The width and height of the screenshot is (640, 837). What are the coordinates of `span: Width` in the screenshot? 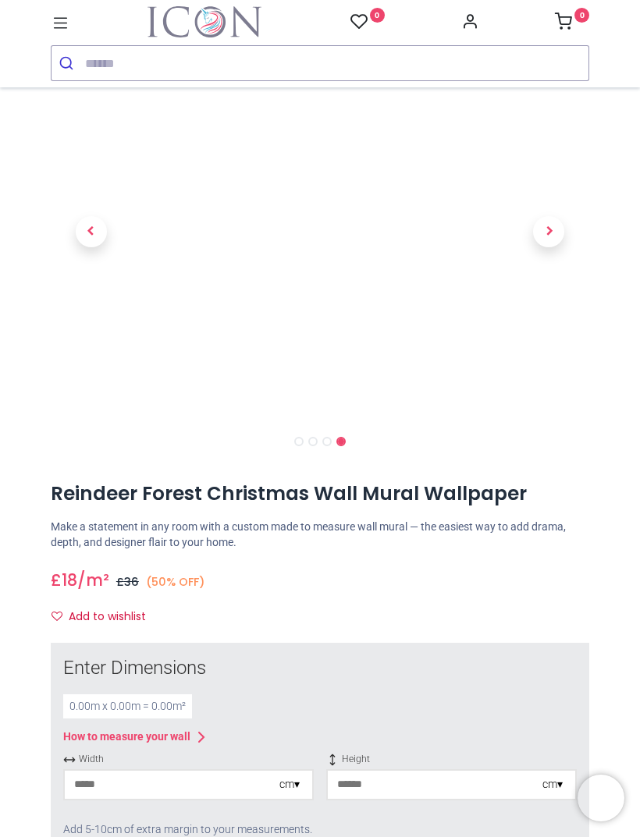 It's located at (188, 759).